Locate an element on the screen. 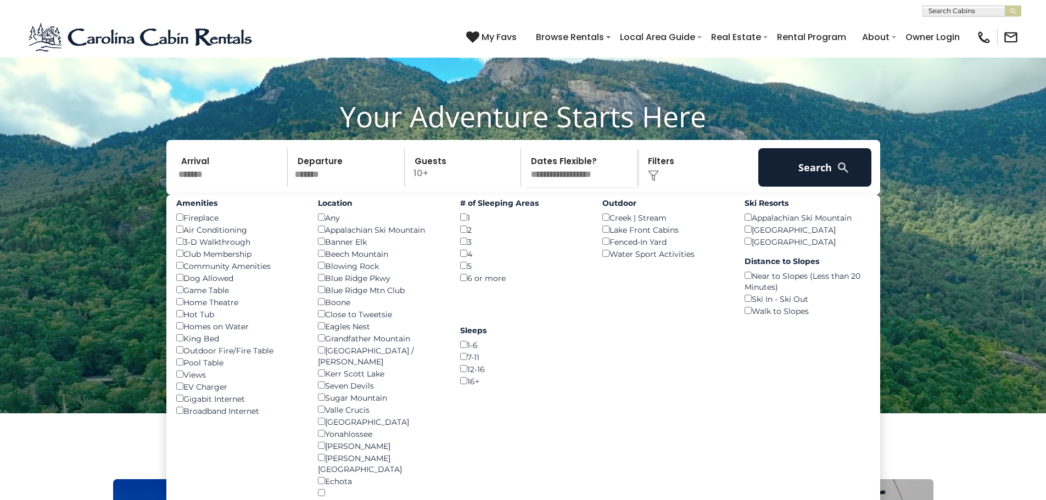  h1: Your Adventure Starts Here is located at coordinates (523, 116).